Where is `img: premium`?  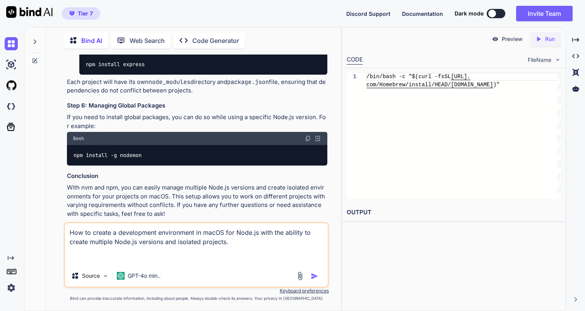
img: premium is located at coordinates (72, 14).